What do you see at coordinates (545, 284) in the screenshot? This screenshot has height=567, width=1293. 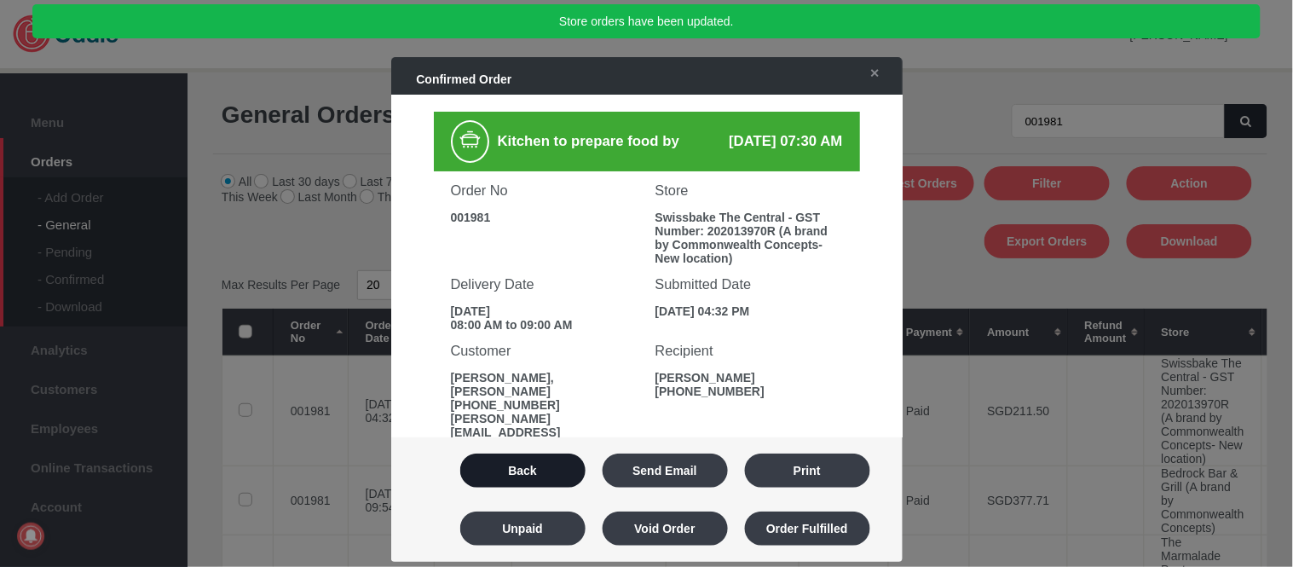 I see `h3: Delivery Date` at bounding box center [545, 284].